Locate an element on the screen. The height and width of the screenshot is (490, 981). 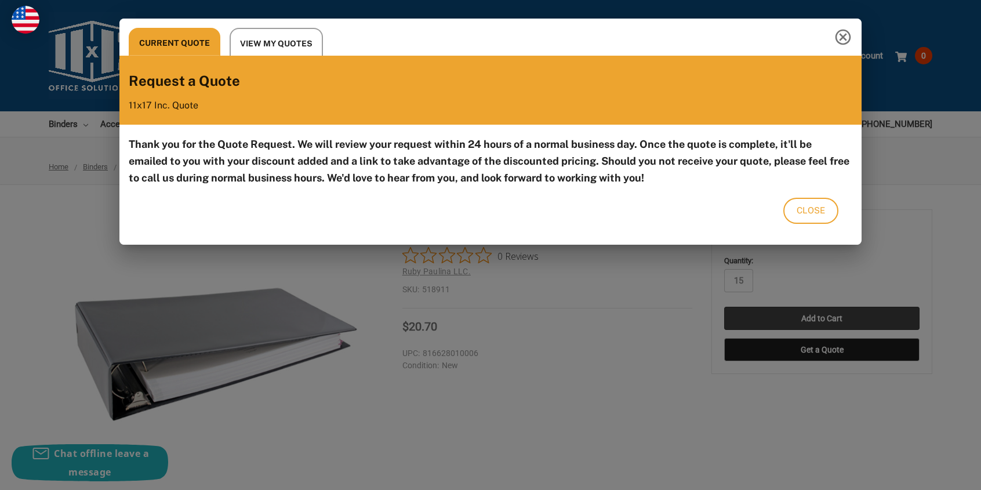
h6: Thank you for the Quote Request. We will review your request within 24 hours of a normal business... is located at coordinates (490, 161).